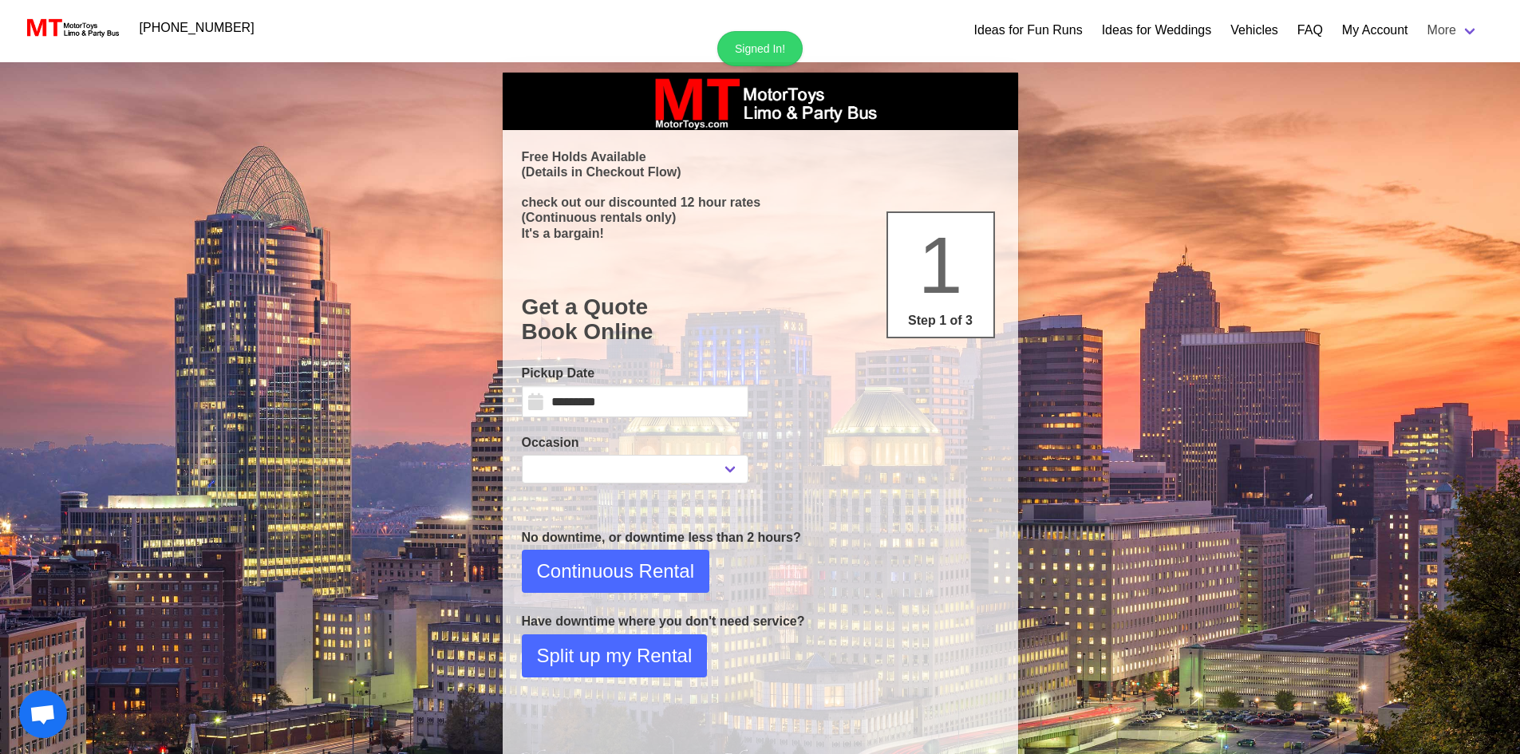 This screenshot has width=1520, height=754. Describe the element at coordinates (760, 49) in the screenshot. I see `div: Signed In!` at that location.